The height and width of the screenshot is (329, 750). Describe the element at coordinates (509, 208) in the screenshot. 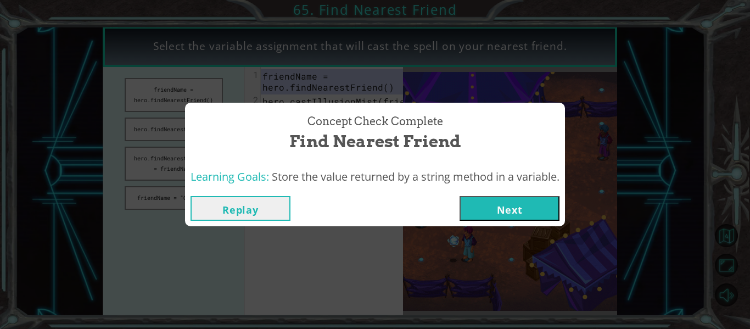

I see `button: Next` at that location.